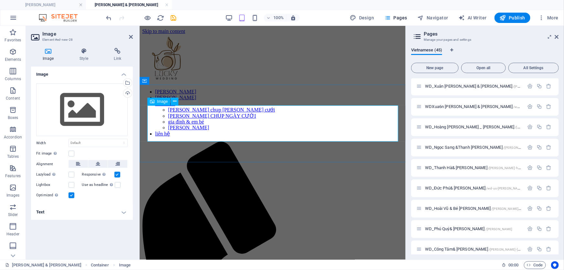 The image size is (564, 270). What do you see at coordinates (362, 18) in the screenshot?
I see `span: Design` at bounding box center [362, 18].